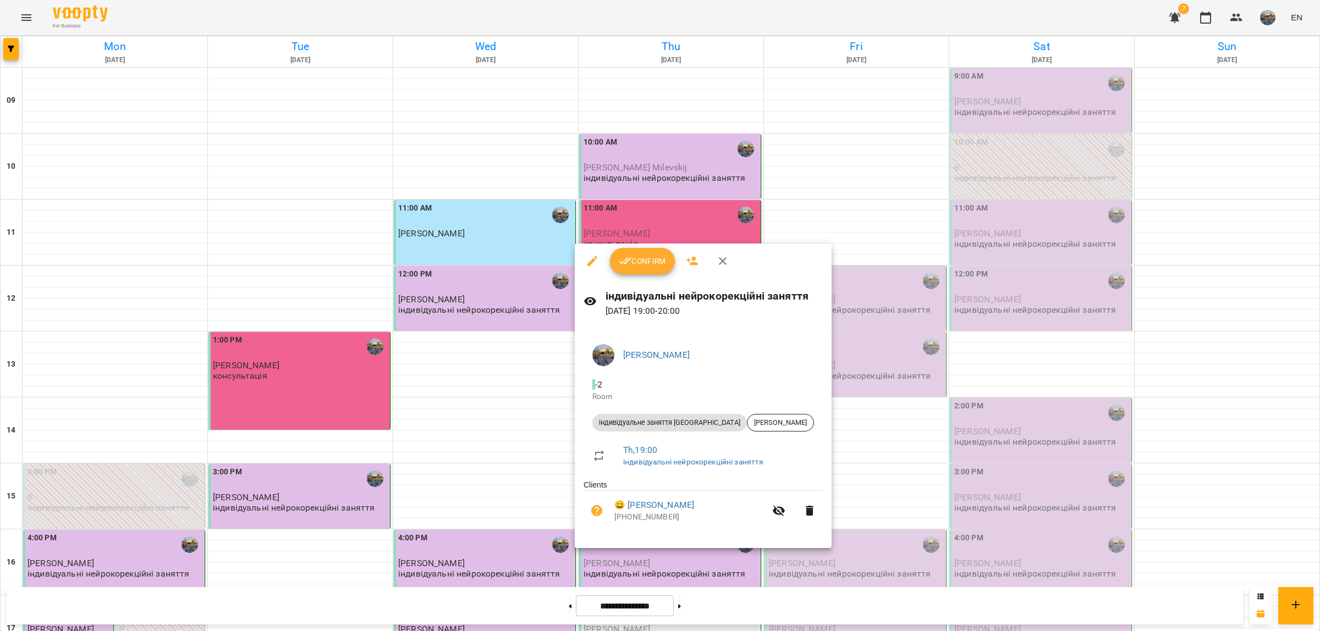 The height and width of the screenshot is (631, 1320). I want to click on span: Confirm, so click(642, 261).